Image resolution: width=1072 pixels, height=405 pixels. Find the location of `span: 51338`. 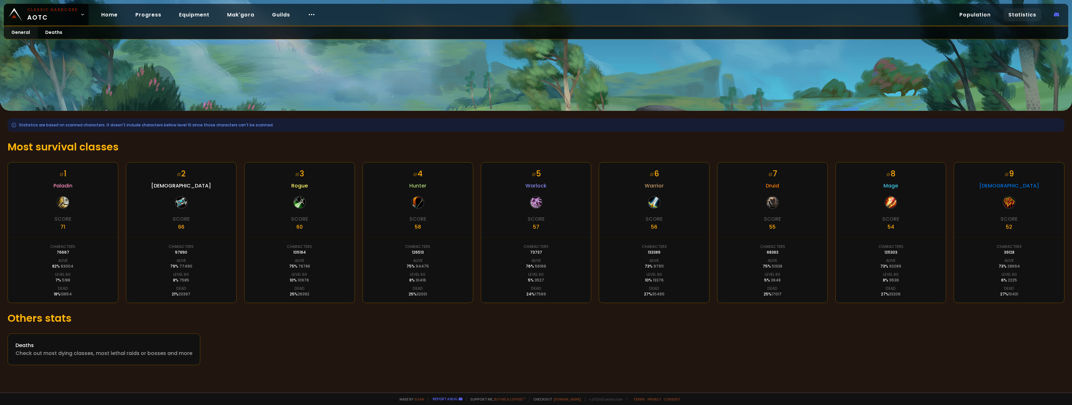

span: 51338 is located at coordinates (777, 266).